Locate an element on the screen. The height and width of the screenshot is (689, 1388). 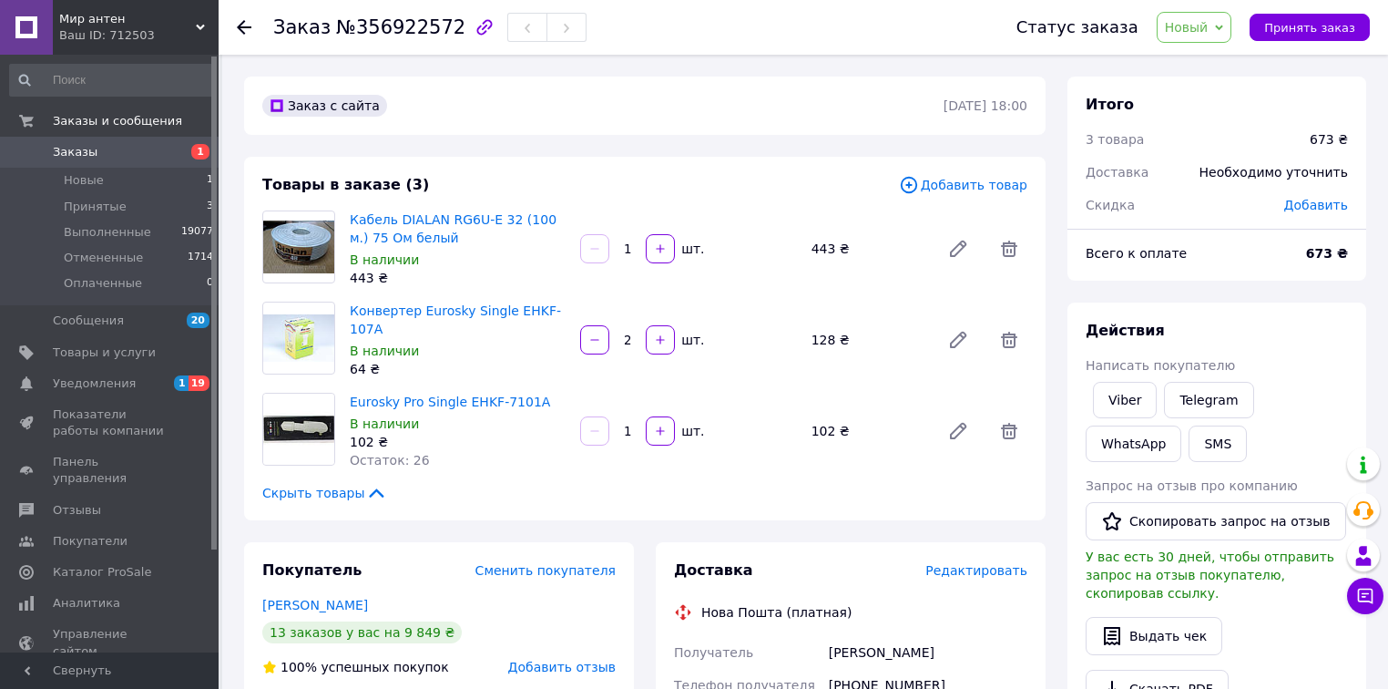
div: Заказ с сайта is located at coordinates (324, 106).